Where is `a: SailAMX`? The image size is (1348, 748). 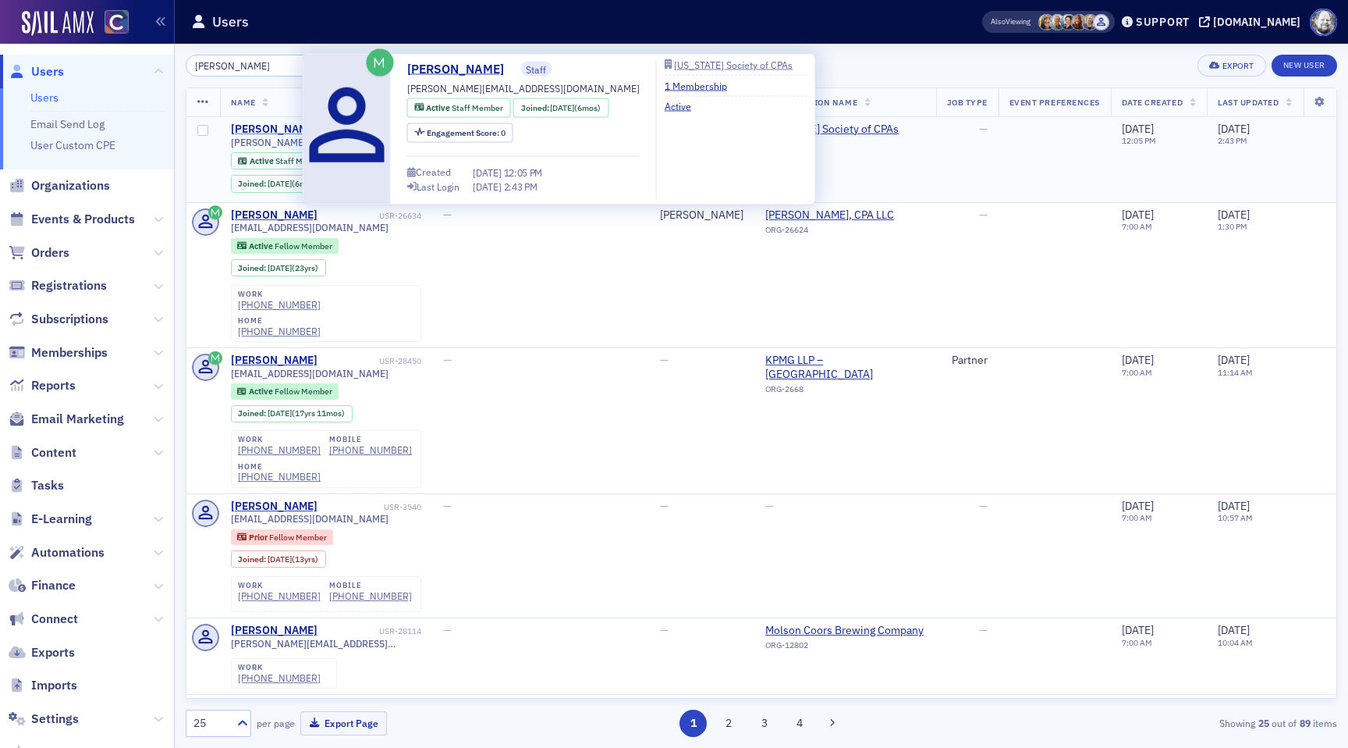 a: SailAMX is located at coordinates (58, 23).